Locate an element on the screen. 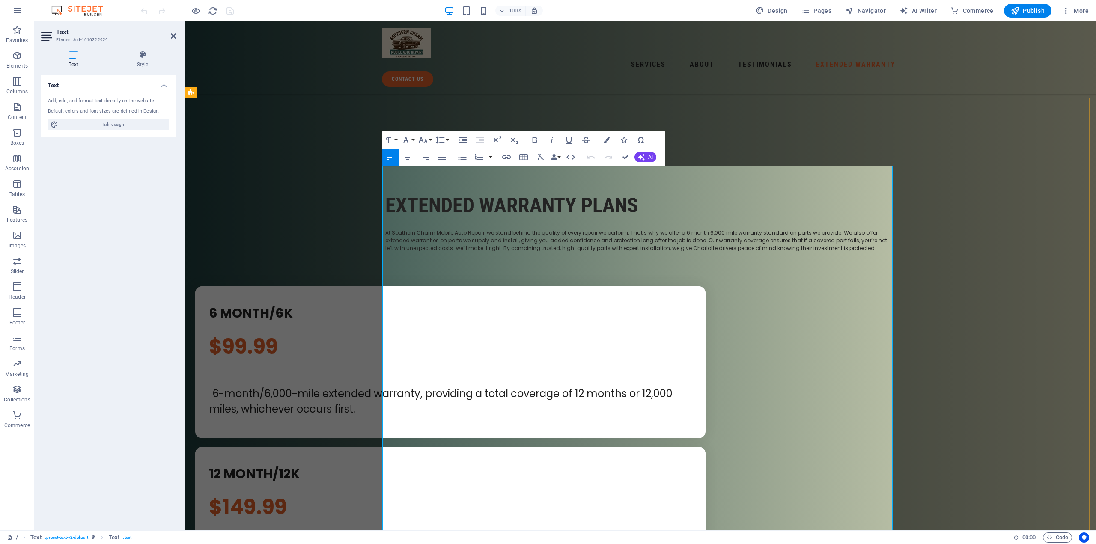 Image resolution: width=1096 pixels, height=544 pixels. span: 00 00 is located at coordinates (1029, 538).